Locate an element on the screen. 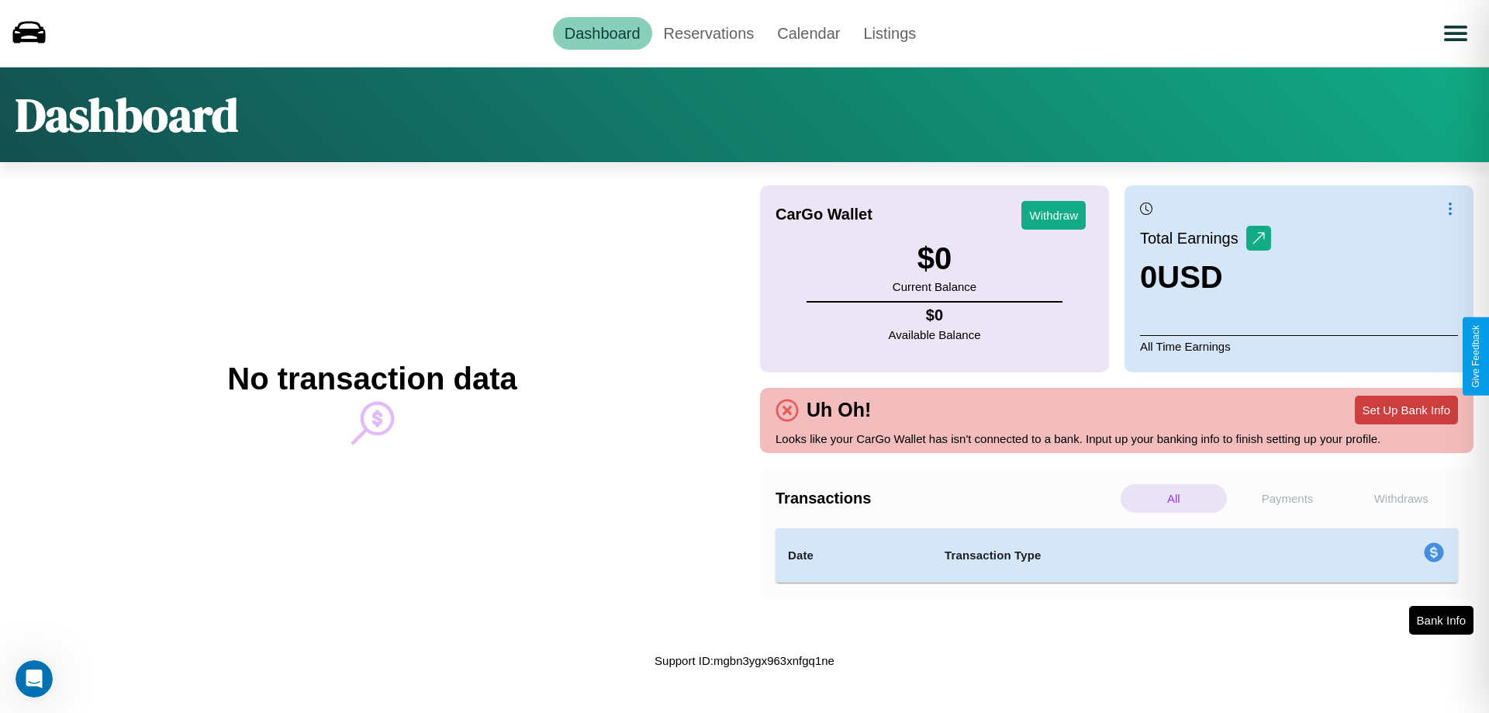 The image size is (1489, 713). button: Withdraw is located at coordinates (1053, 215).